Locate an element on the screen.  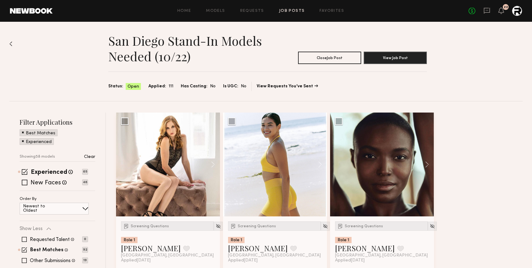
p: Clear is located at coordinates (90, 157).